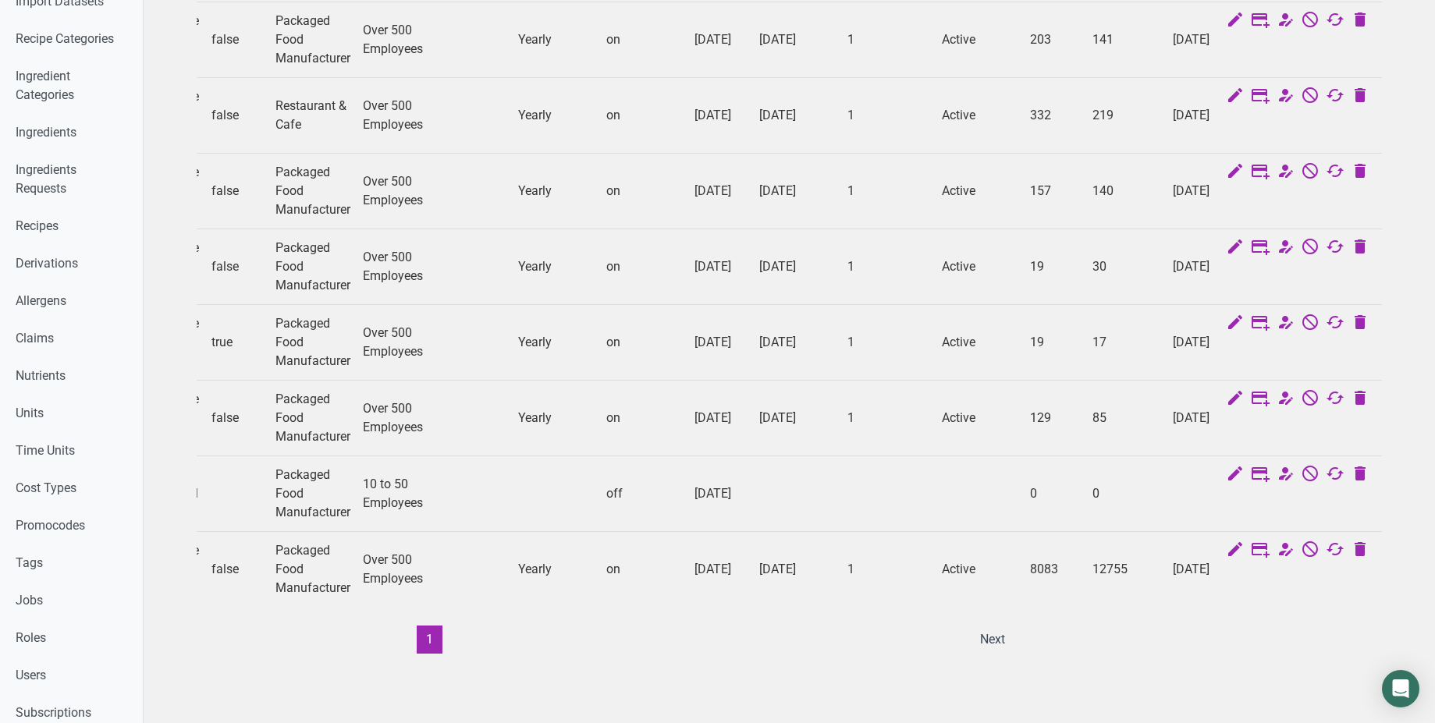  Describe the element at coordinates (1055, 190) in the screenshot. I see `td: 157` at that location.